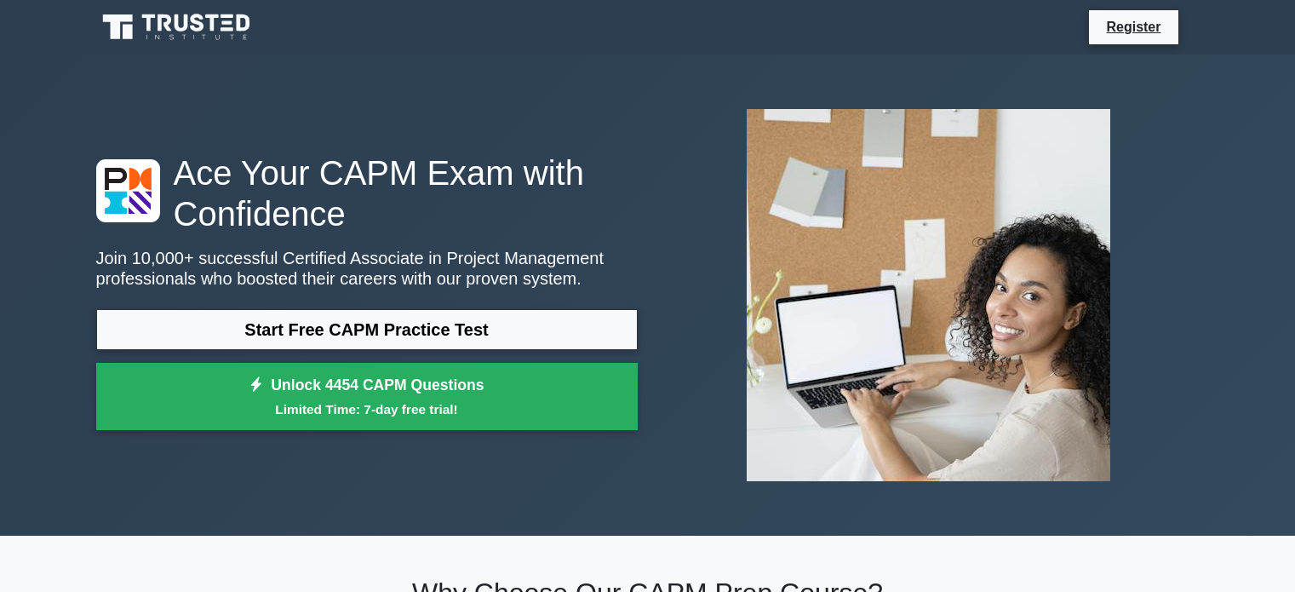  Describe the element at coordinates (367, 409) in the screenshot. I see `small: Limited Time: 7-day free trial!` at that location.